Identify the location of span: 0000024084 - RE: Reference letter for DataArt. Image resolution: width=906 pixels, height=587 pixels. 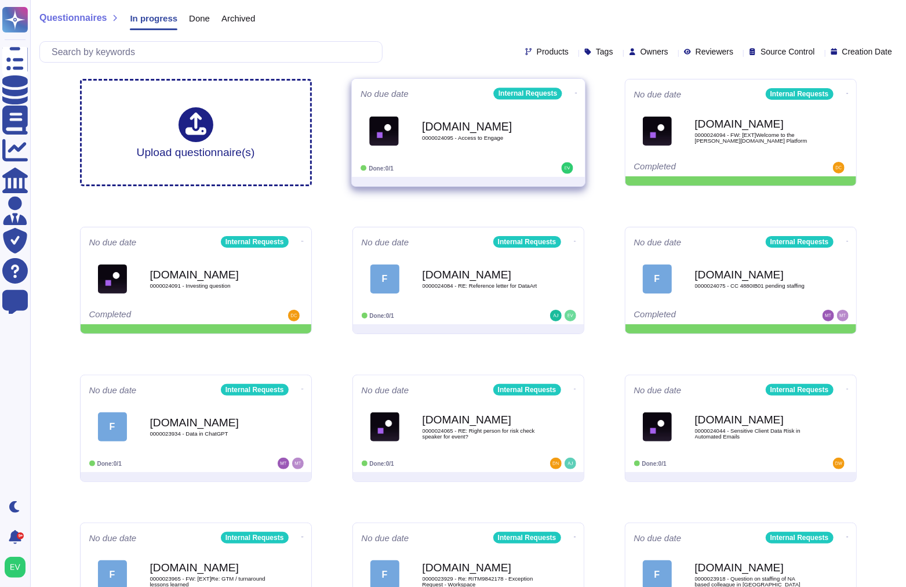
(481, 286).